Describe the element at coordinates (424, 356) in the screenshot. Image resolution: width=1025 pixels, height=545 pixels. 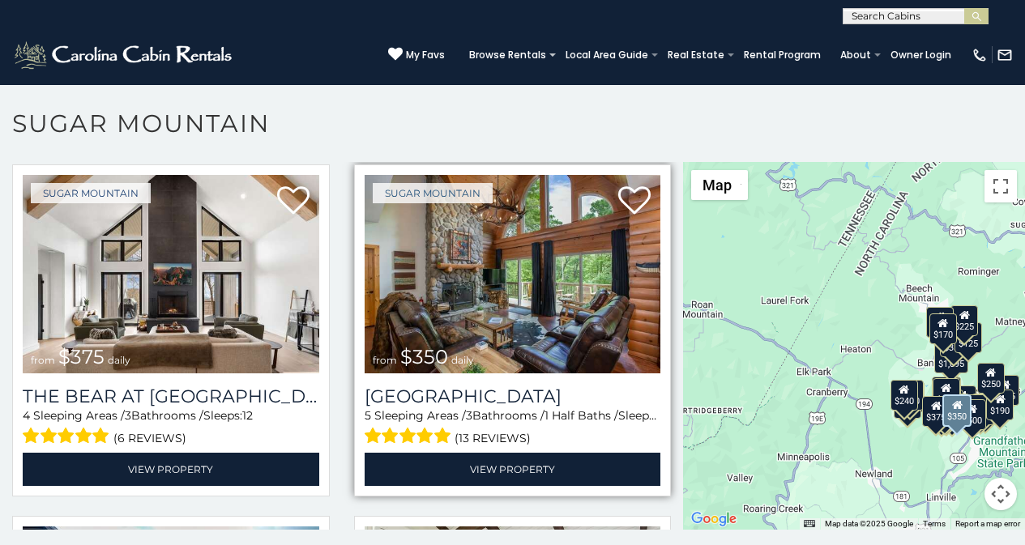
I see `span: $350` at that location.